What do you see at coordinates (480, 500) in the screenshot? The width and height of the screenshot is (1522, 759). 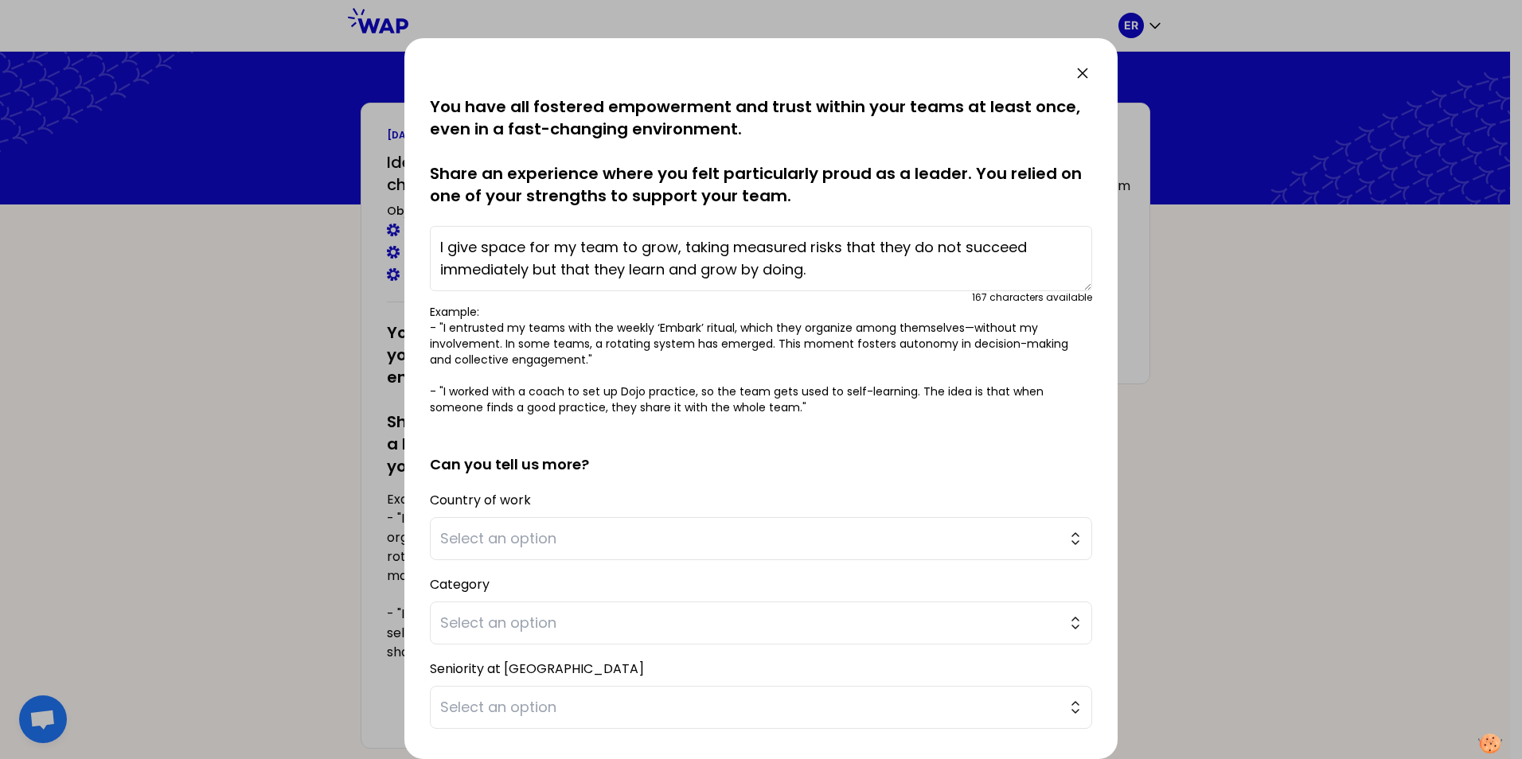 I see `label: Country of work` at bounding box center [480, 500].